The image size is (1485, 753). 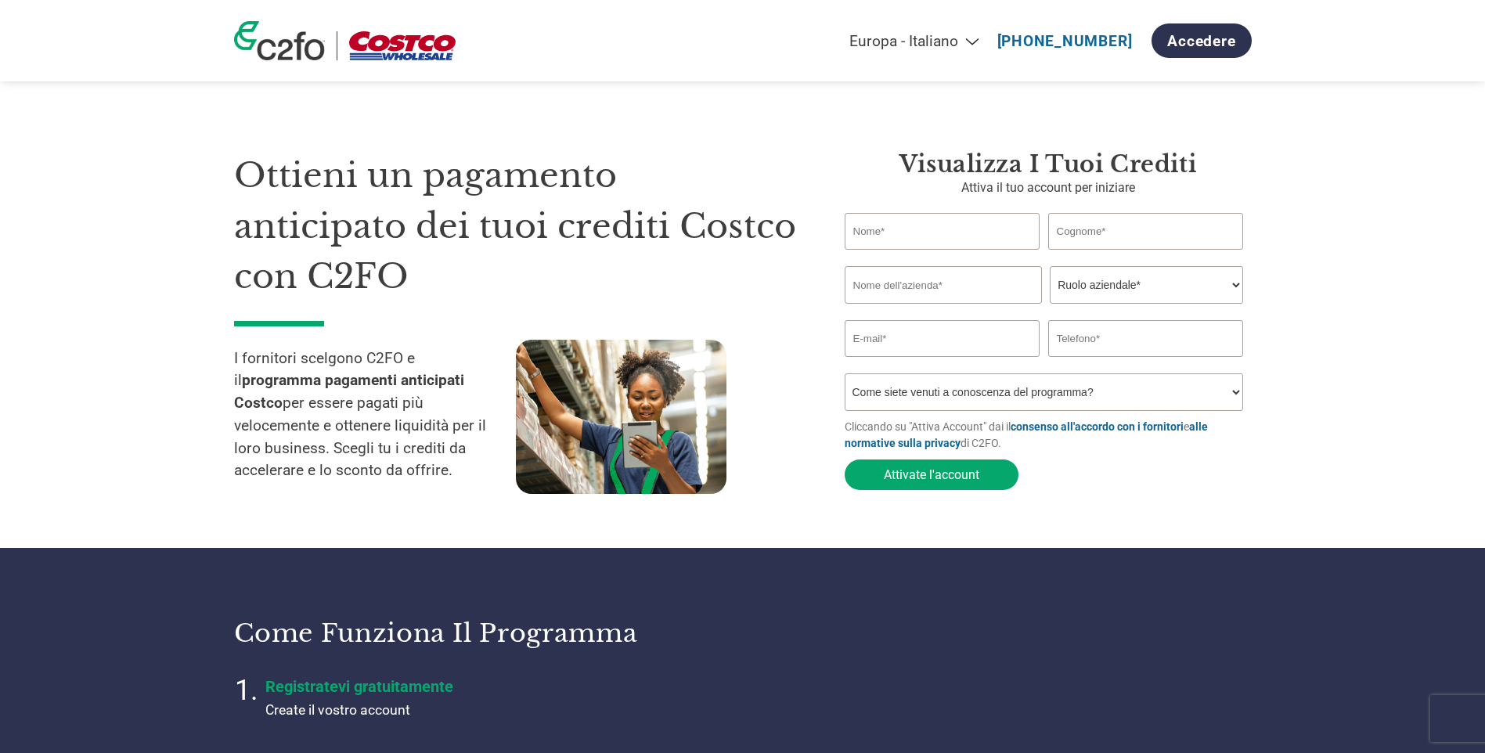 What do you see at coordinates (402, 45) in the screenshot?
I see `img: Costco` at bounding box center [402, 45].